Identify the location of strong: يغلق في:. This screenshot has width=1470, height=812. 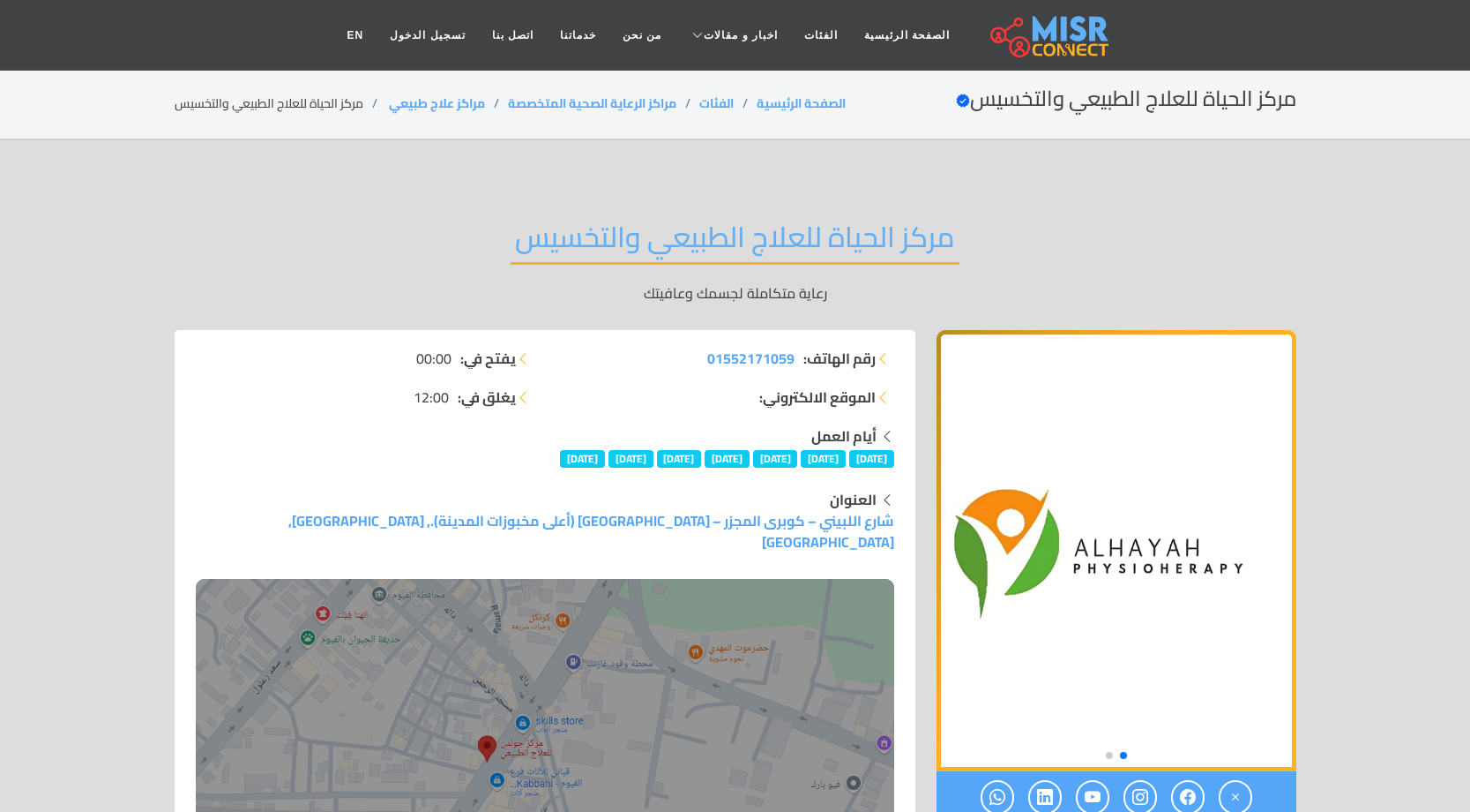
(487, 397).